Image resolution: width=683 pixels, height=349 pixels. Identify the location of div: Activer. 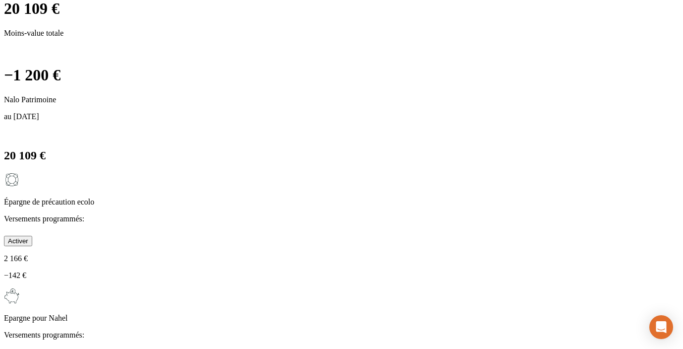
(18, 240).